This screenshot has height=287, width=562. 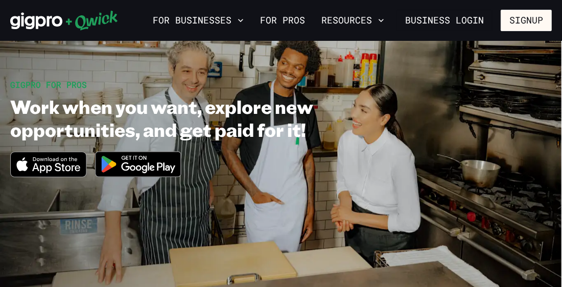 What do you see at coordinates (173, 118) in the screenshot?
I see `h1: Work when you want, explore new opportunities, and get paid for it!` at bounding box center [173, 118].